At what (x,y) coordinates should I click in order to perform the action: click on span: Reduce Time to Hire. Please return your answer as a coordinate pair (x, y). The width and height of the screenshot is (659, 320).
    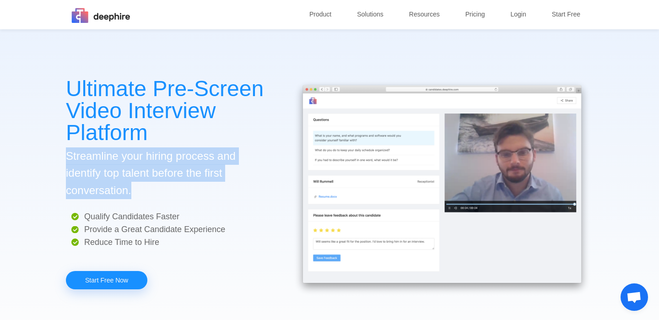
    Looking at the image, I should click on (122, 242).